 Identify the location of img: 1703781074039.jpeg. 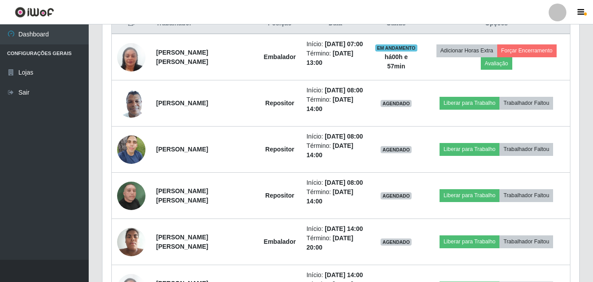
(131, 57).